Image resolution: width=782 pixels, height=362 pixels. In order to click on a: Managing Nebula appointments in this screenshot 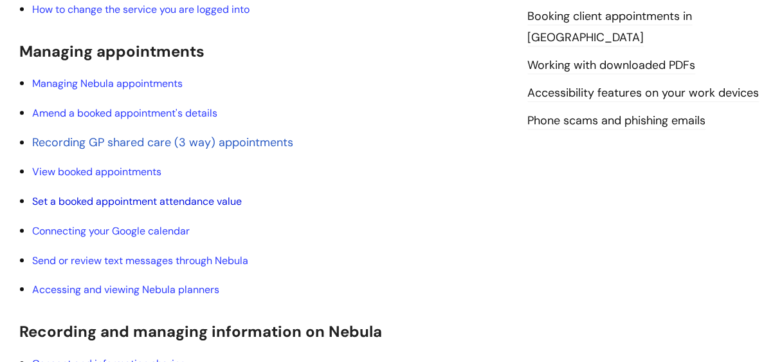, I will do `click(107, 83)`.